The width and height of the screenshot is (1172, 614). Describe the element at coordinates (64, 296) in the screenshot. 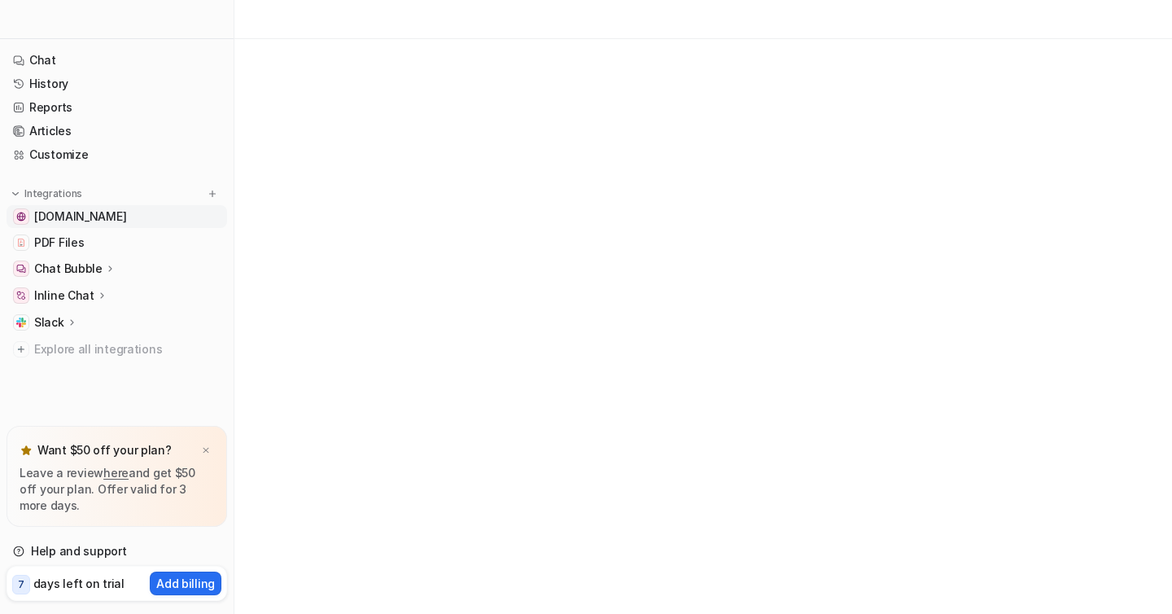

I see `p: Inline Chat` at that location.